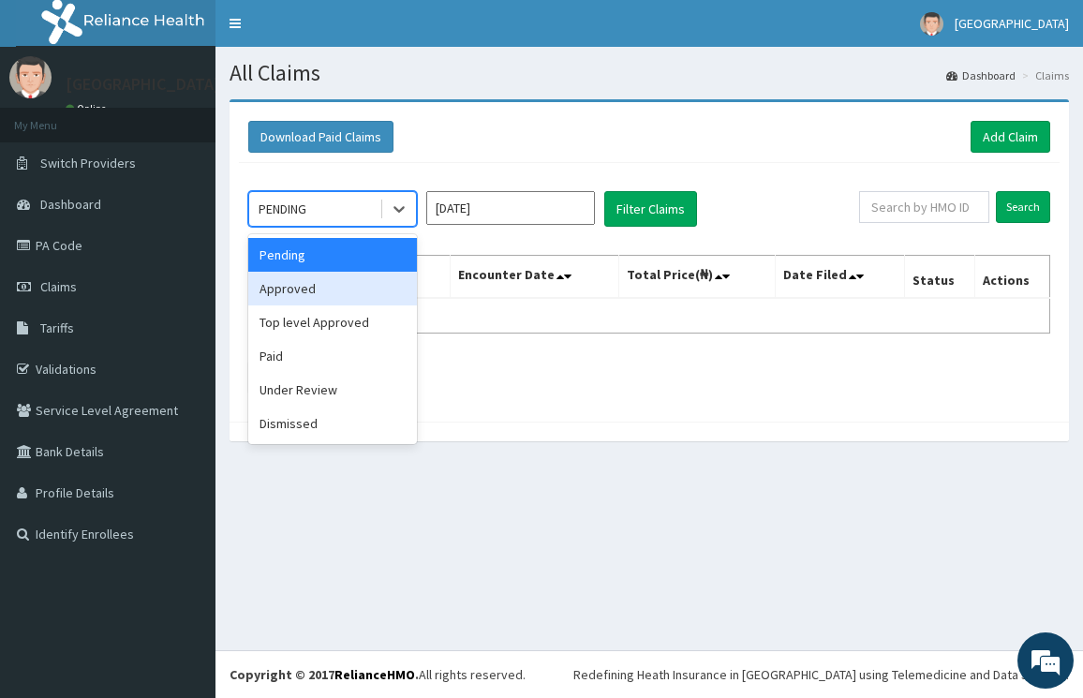 This screenshot has height=698, width=1083. Describe the element at coordinates (332, 423) in the screenshot. I see `div: Dismissed` at that location.